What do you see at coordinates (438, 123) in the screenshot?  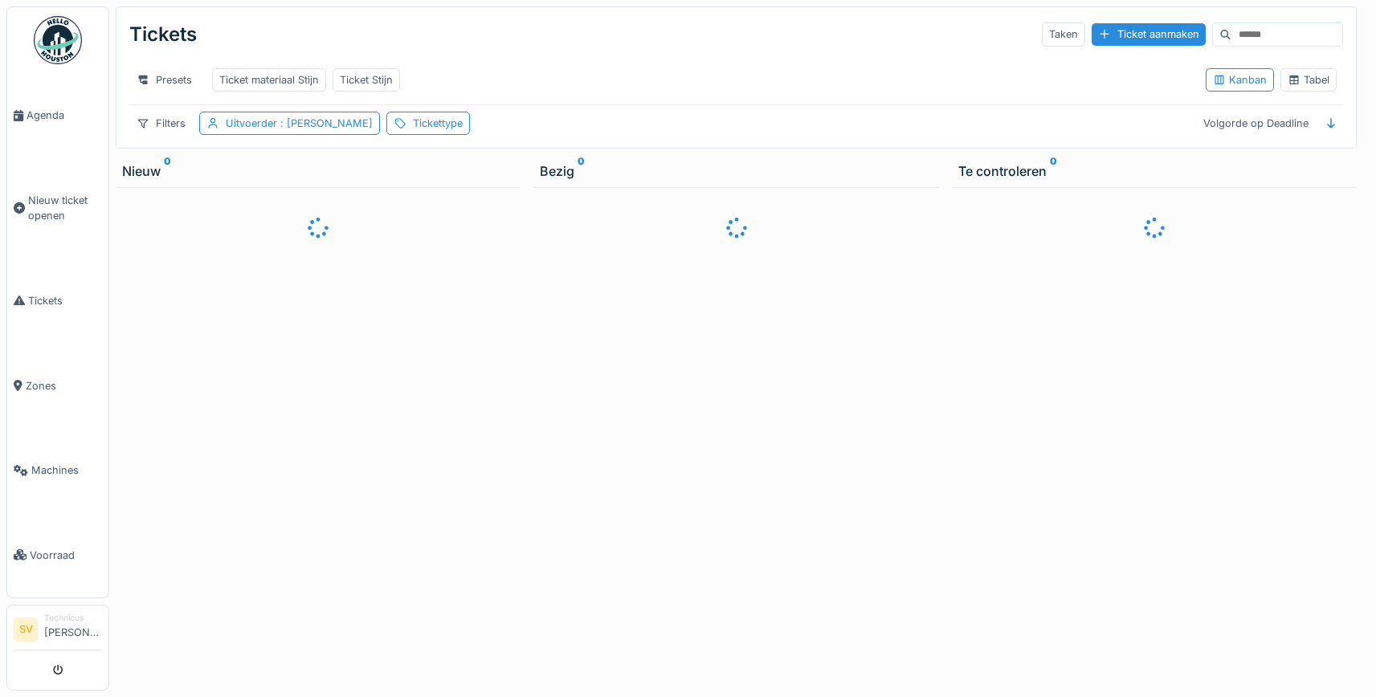 I see `div: Tickettype` at bounding box center [438, 123].